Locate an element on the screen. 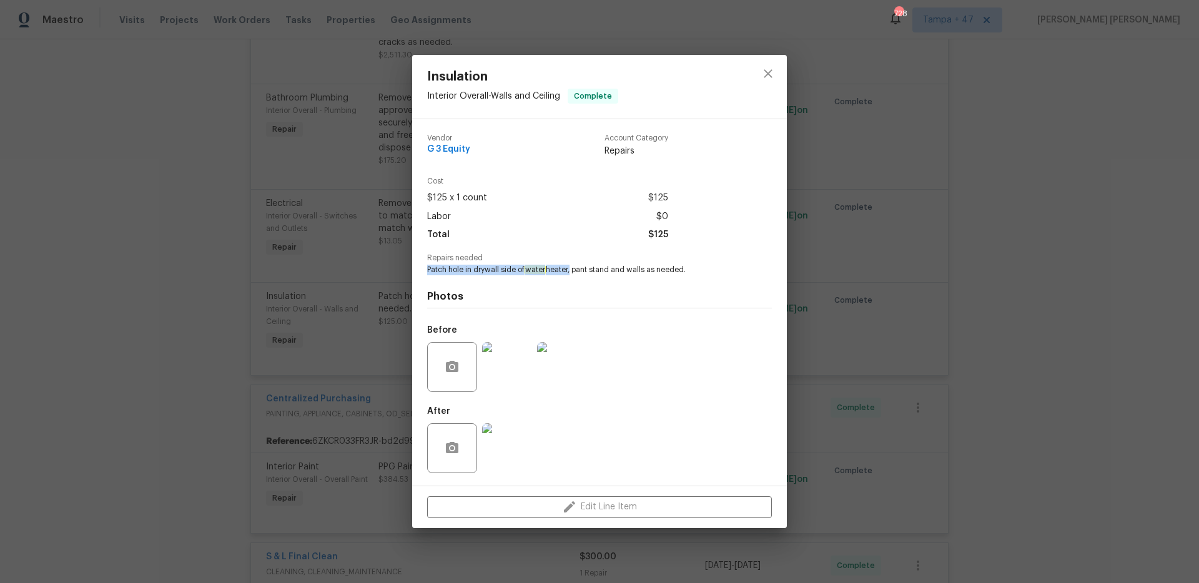 The width and height of the screenshot is (1199, 583). span: Total is located at coordinates (438, 235).